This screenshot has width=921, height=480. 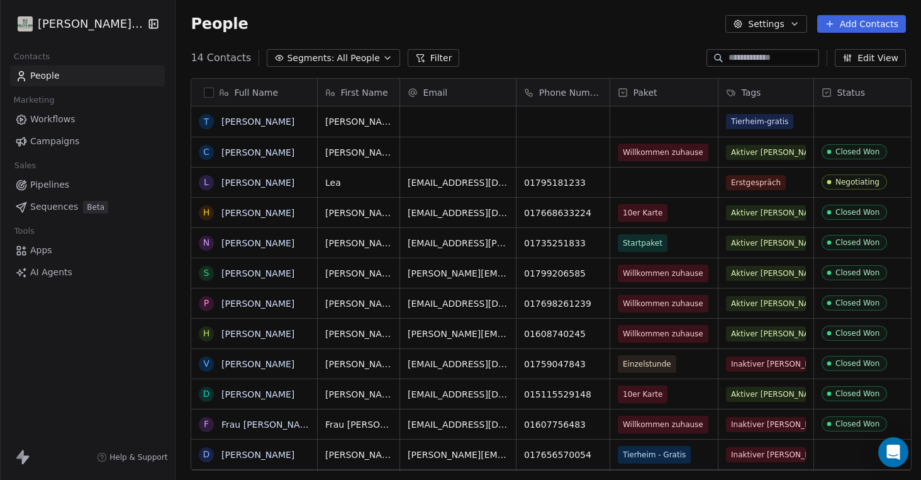 I want to click on a: SequencesBeta, so click(x=87, y=206).